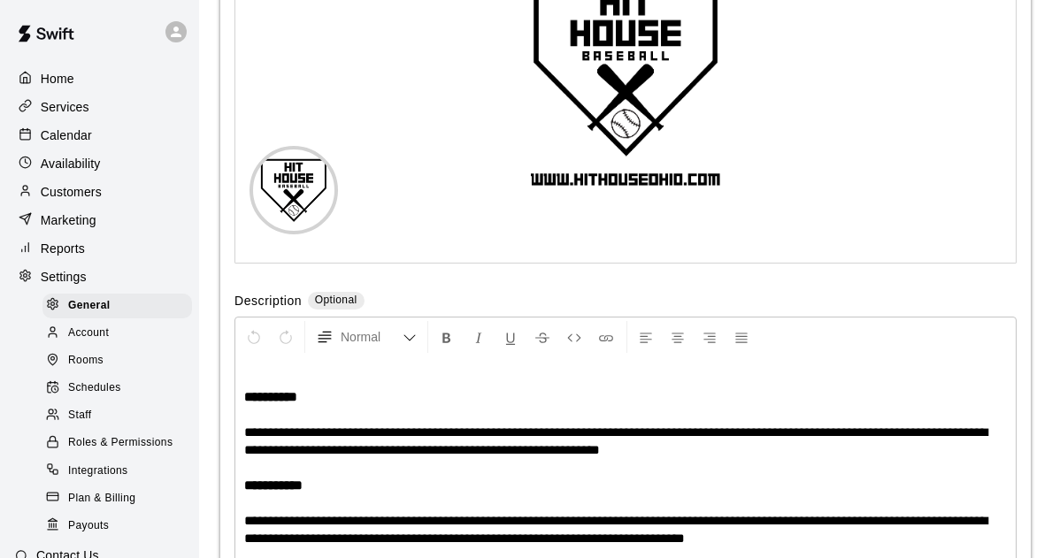 This screenshot has height=558, width=1052. I want to click on button: Right Align, so click(710, 337).